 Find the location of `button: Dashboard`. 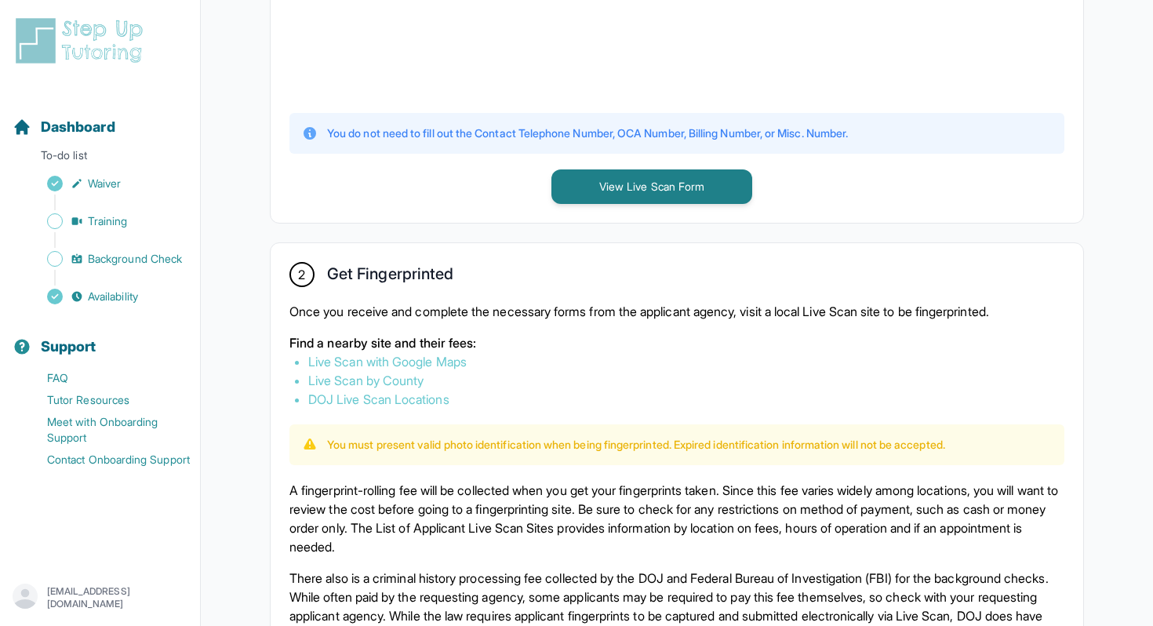

button: Dashboard is located at coordinates (100, 118).